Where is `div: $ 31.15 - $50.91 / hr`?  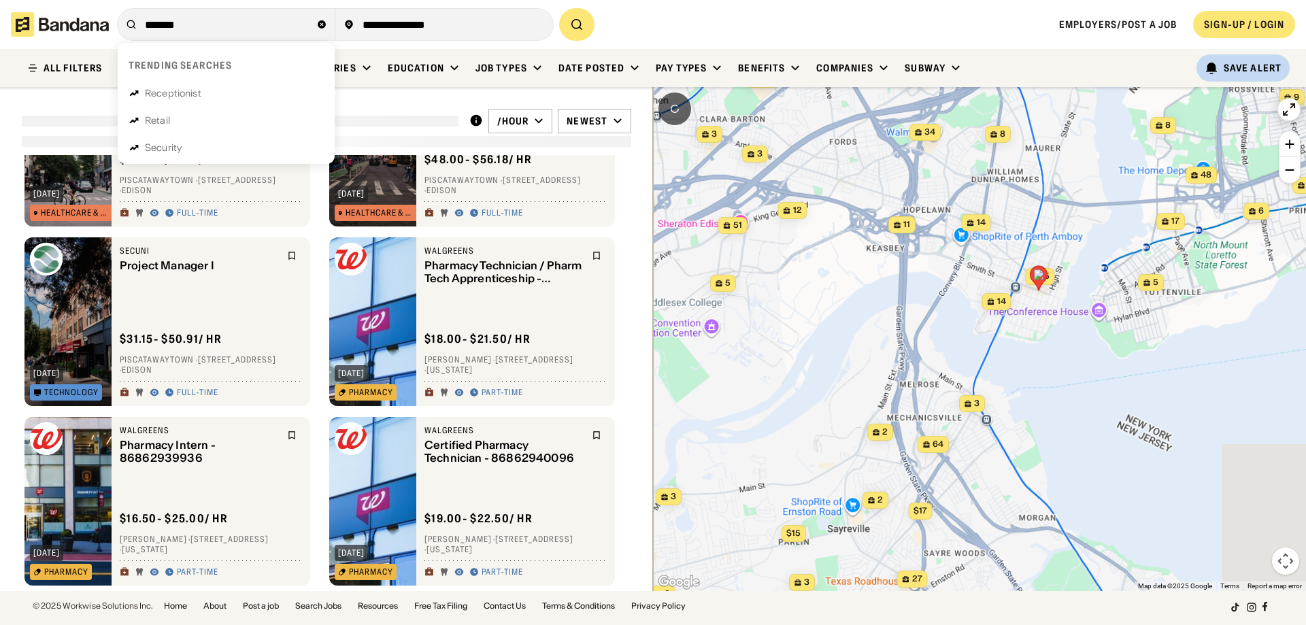 div: $ 31.15 - $50.91 / hr is located at coordinates (171, 339).